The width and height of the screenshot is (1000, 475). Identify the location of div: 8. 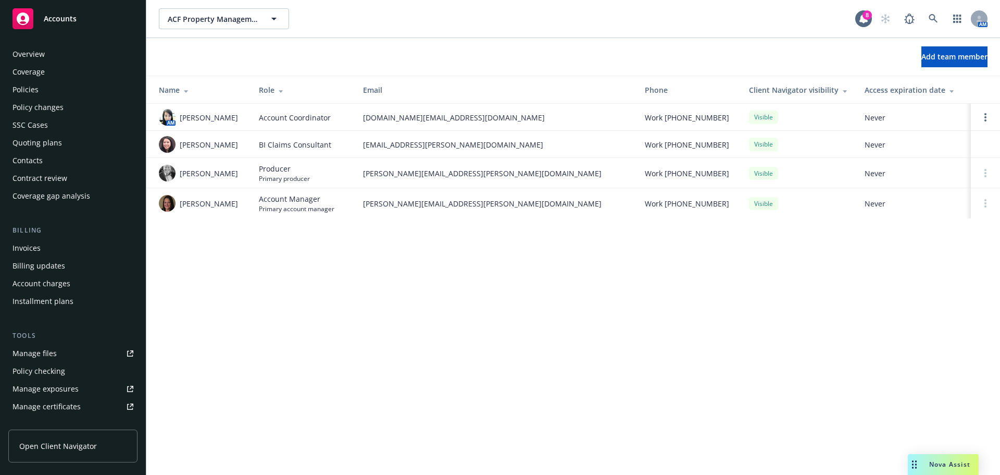
(867, 15).